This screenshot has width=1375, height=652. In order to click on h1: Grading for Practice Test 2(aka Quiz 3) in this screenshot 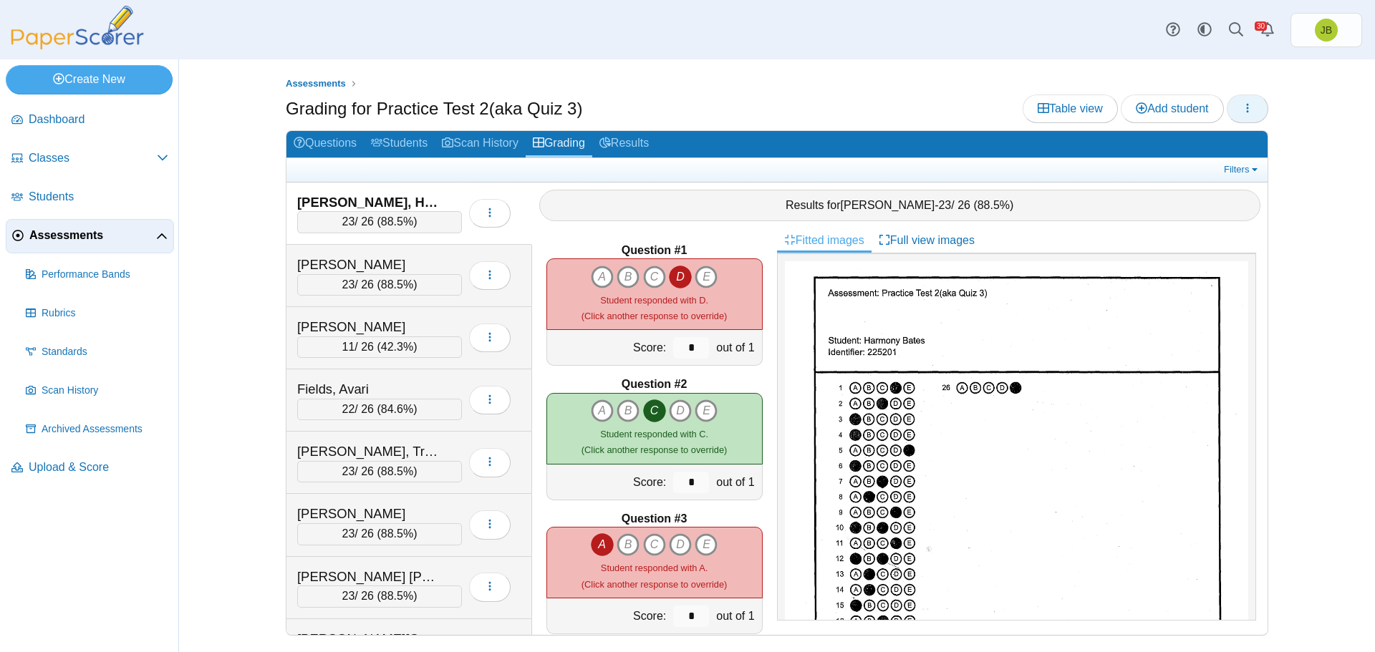, I will do `click(434, 109)`.